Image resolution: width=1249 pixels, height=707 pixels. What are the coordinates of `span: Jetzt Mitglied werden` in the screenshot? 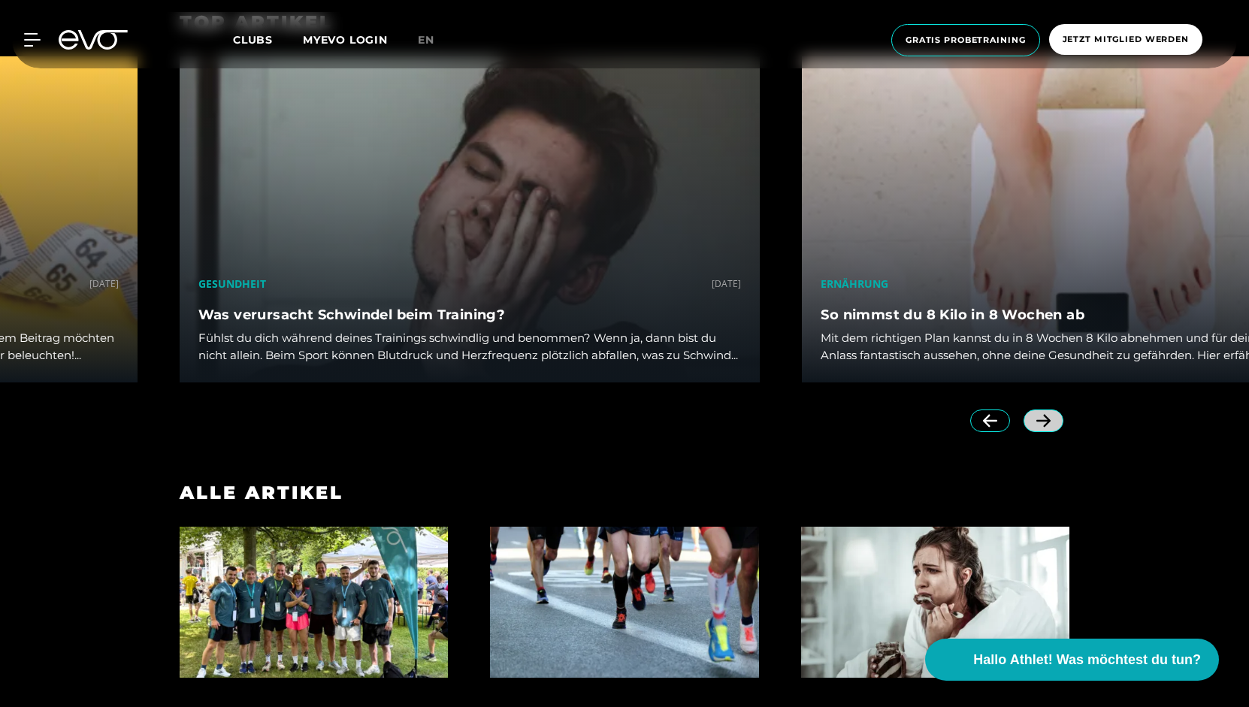 It's located at (1126, 39).